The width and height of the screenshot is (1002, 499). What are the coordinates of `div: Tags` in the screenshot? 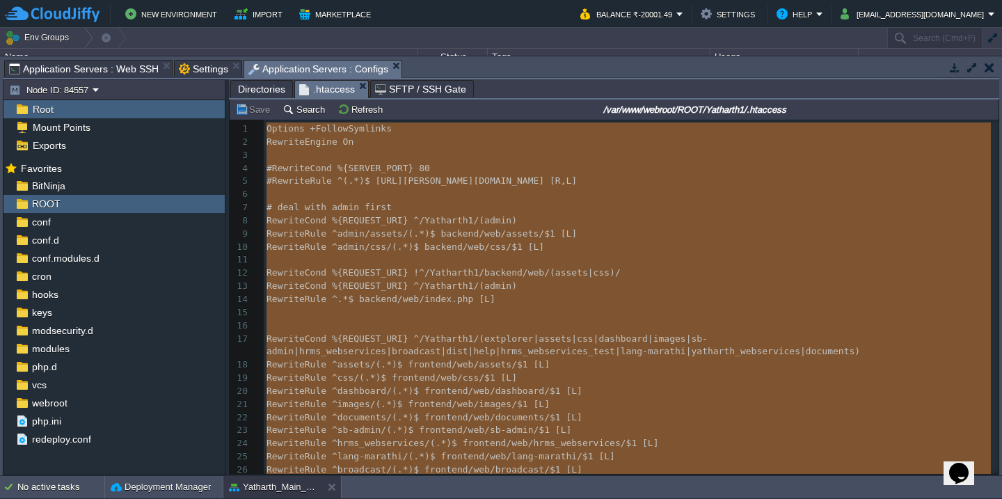 It's located at (599, 56).